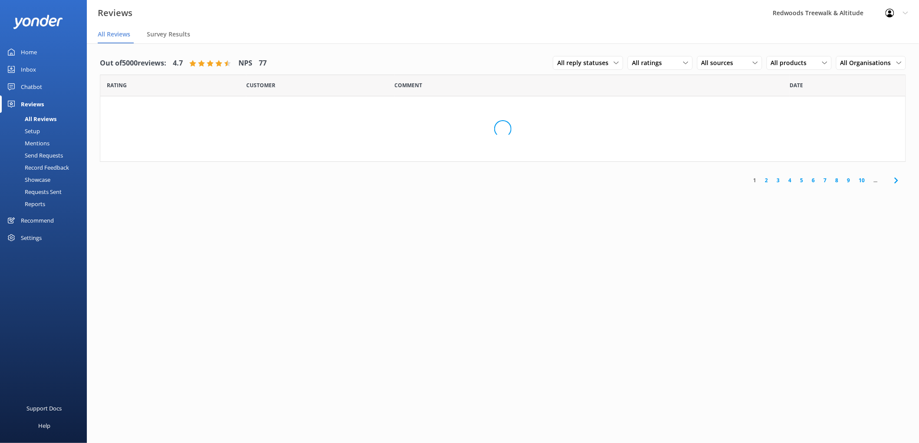  Describe the element at coordinates (133, 63) in the screenshot. I see `h4: Out of 5000 reviews:` at that location.